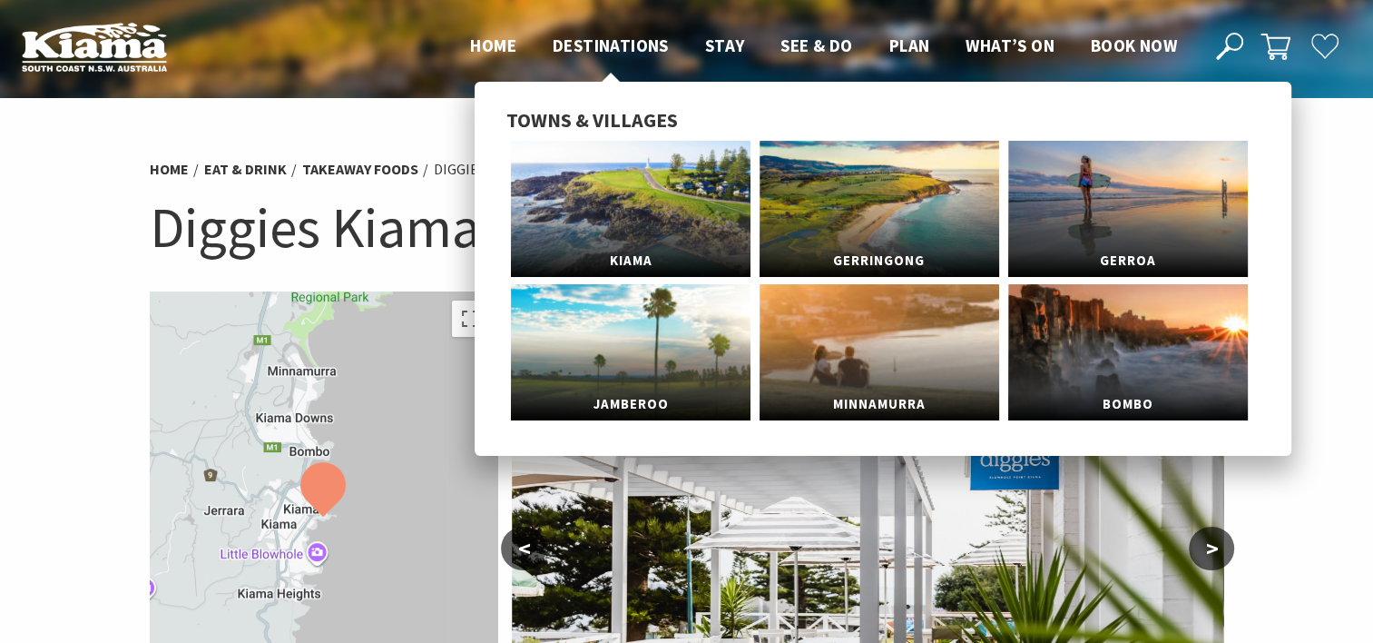  What do you see at coordinates (94, 46) in the screenshot?
I see `img: Kiama Logo` at bounding box center [94, 46].